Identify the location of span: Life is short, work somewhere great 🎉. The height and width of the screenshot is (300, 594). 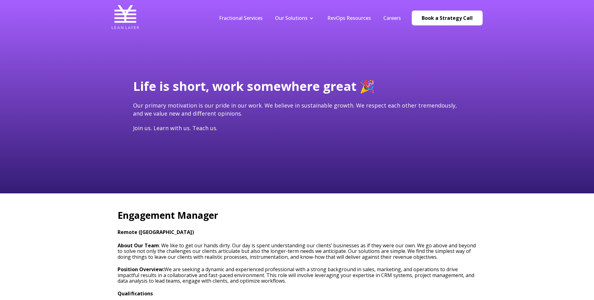
(254, 86).